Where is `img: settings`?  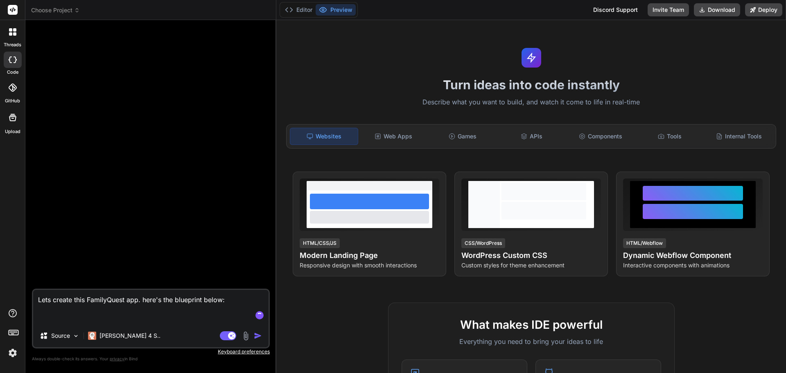
img: settings is located at coordinates (13, 353).